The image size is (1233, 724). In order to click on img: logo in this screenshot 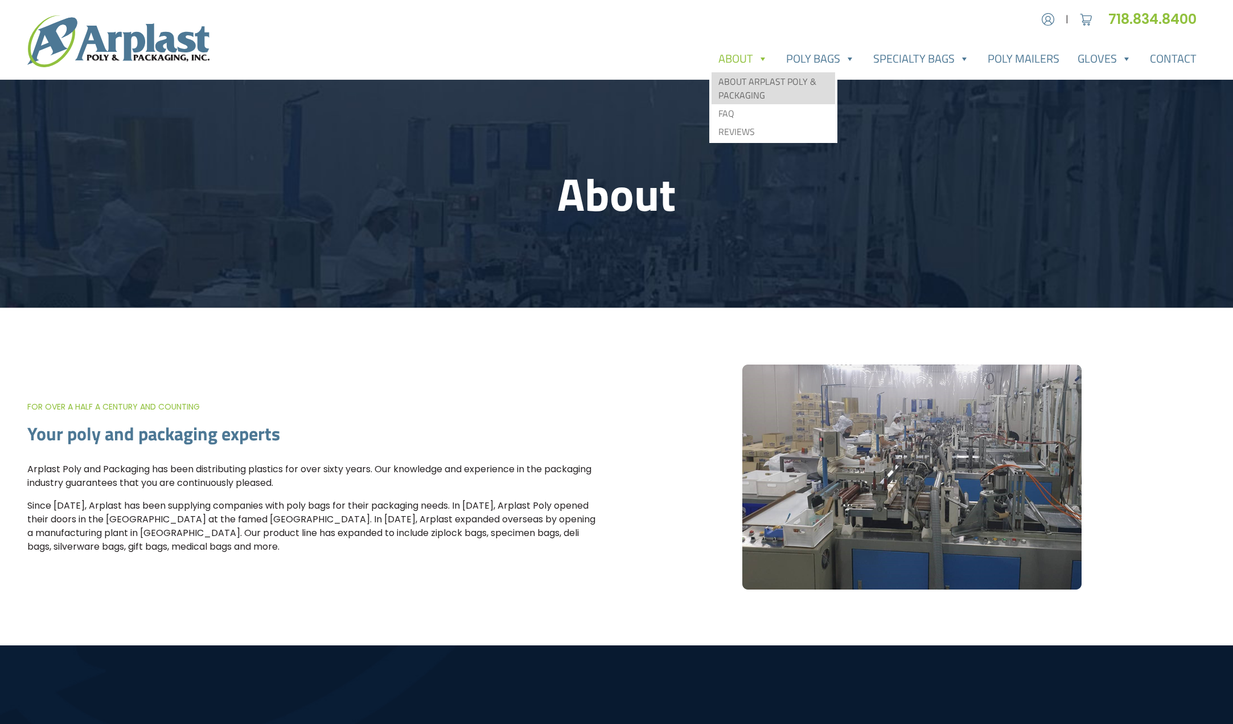, I will do `click(118, 41)`.